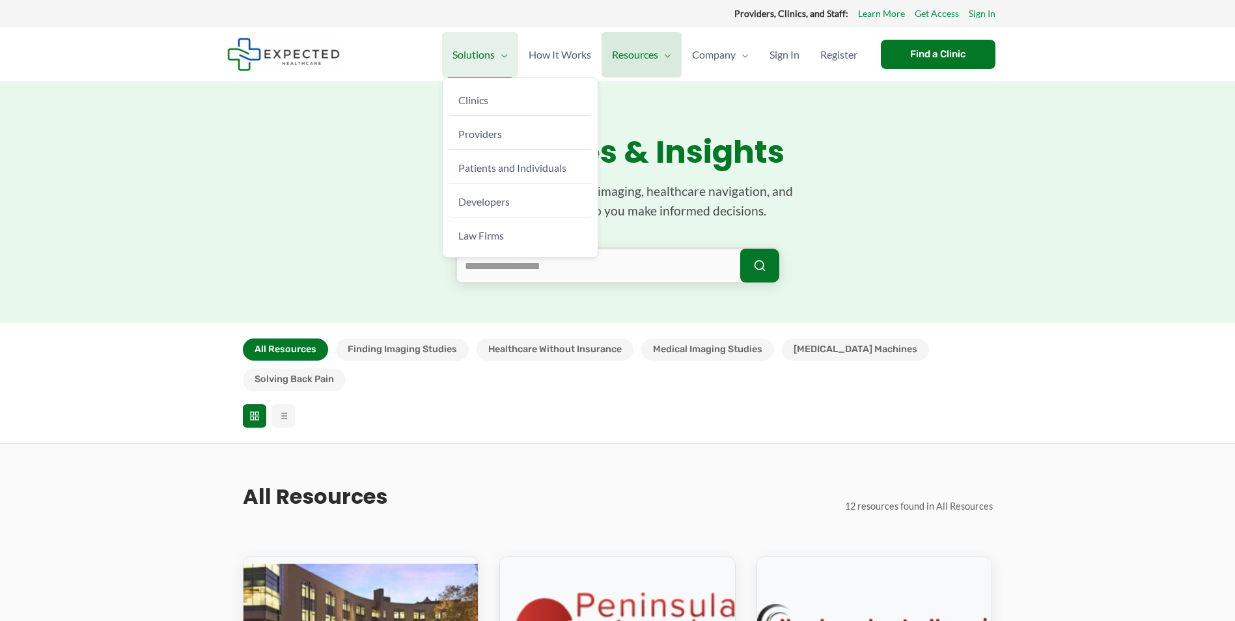 This screenshot has height=621, width=1235. What do you see at coordinates (480, 134) in the screenshot?
I see `span: Providers` at bounding box center [480, 134].